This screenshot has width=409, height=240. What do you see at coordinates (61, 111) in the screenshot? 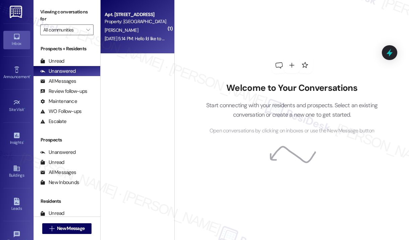
I see `div: WO Follow-ups` at bounding box center [61, 111].